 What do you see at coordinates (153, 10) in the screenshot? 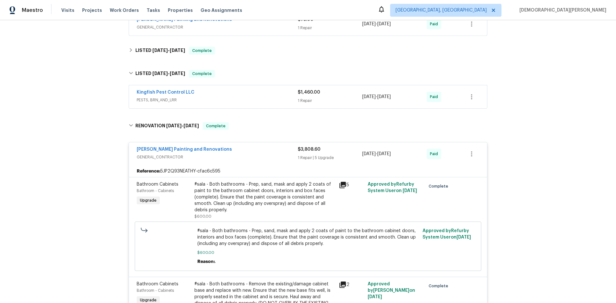
I see `span: Tasks` at bounding box center [153, 10].